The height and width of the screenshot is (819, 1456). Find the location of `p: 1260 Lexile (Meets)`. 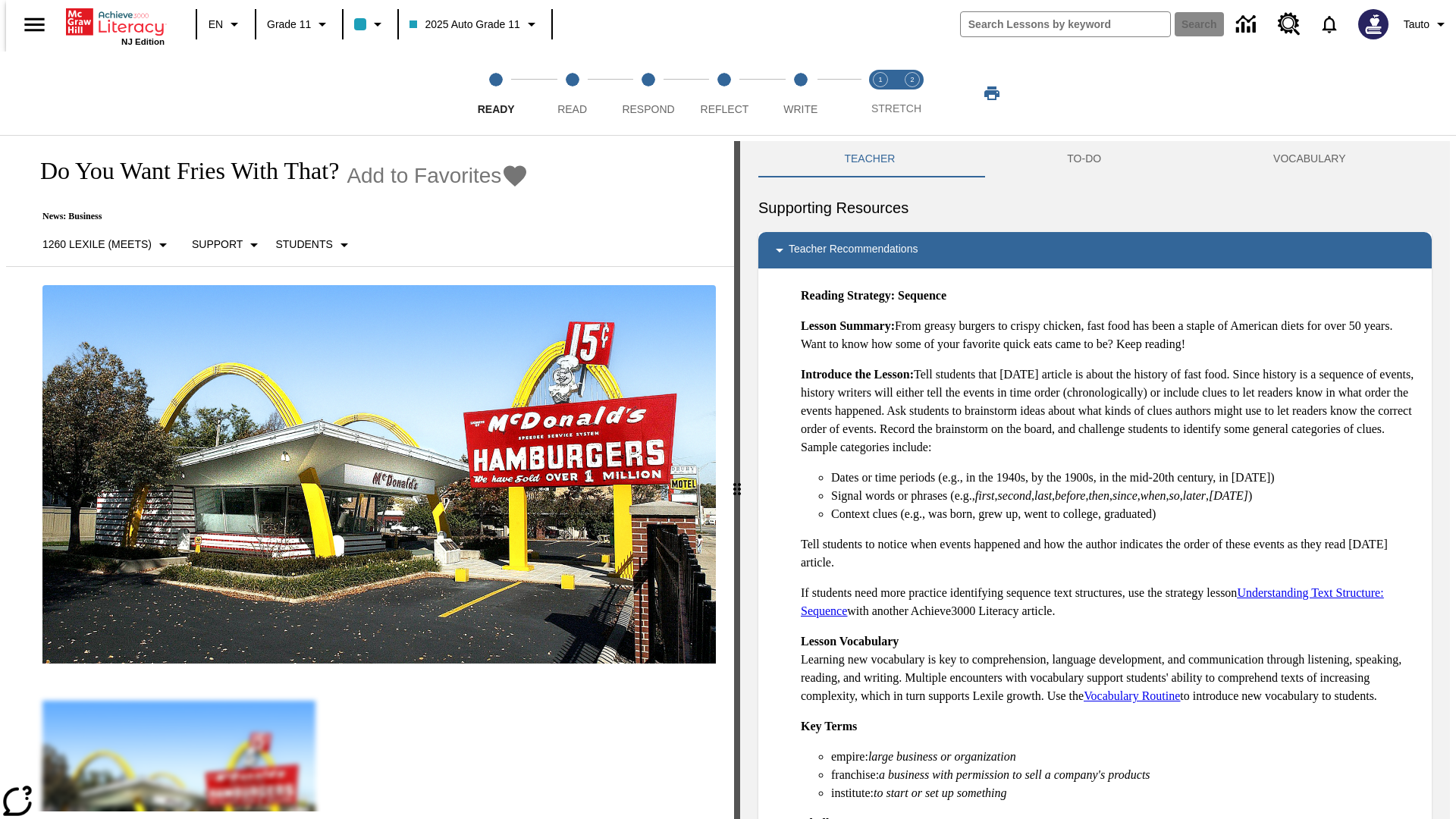

p: 1260 Lexile (Meets) is located at coordinates (98, 244).